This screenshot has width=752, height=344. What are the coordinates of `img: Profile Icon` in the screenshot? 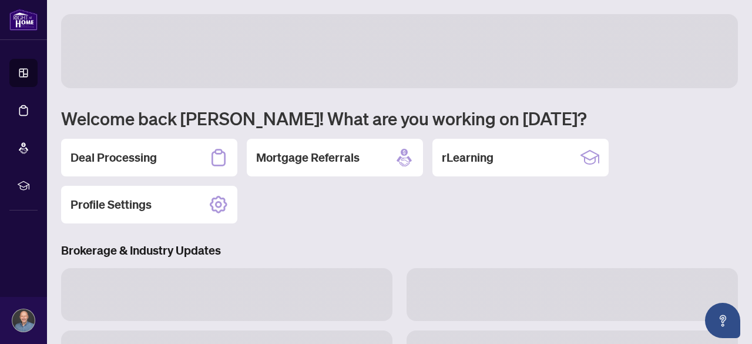 It's located at (24, 320).